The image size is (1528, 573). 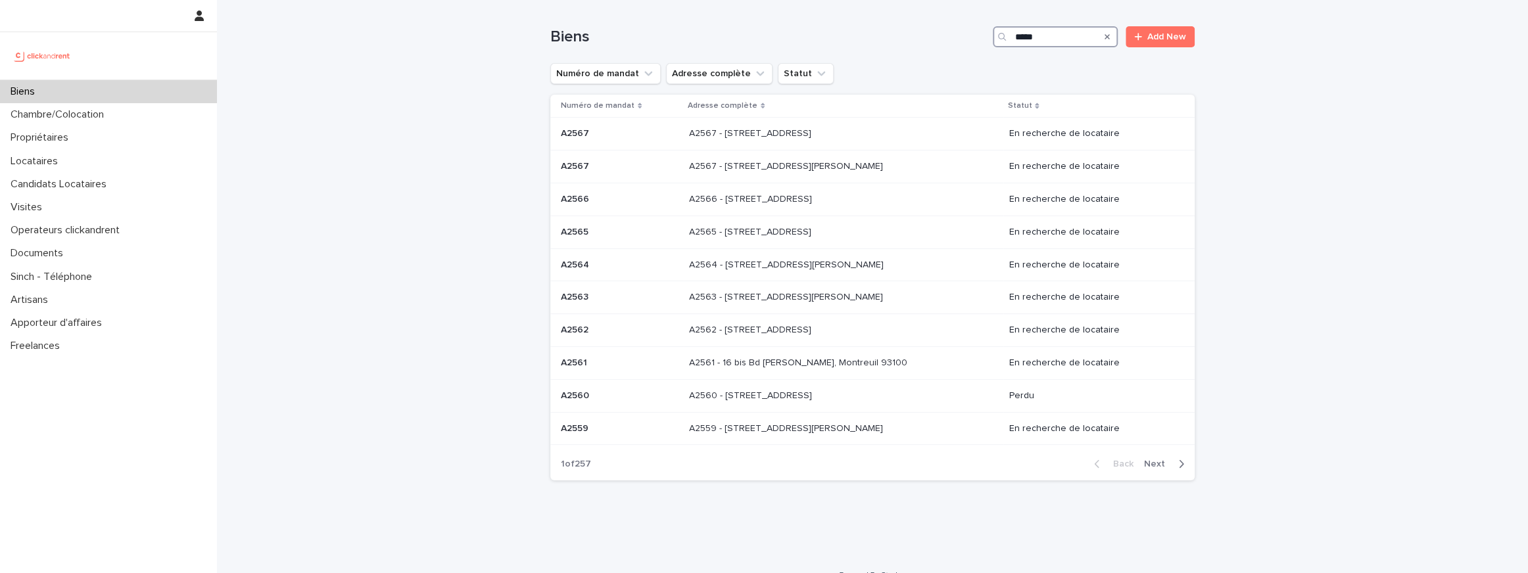 What do you see at coordinates (42, 56) in the screenshot?
I see `img: UCB0brd3T0yccxBKYDjQ` at bounding box center [42, 56].